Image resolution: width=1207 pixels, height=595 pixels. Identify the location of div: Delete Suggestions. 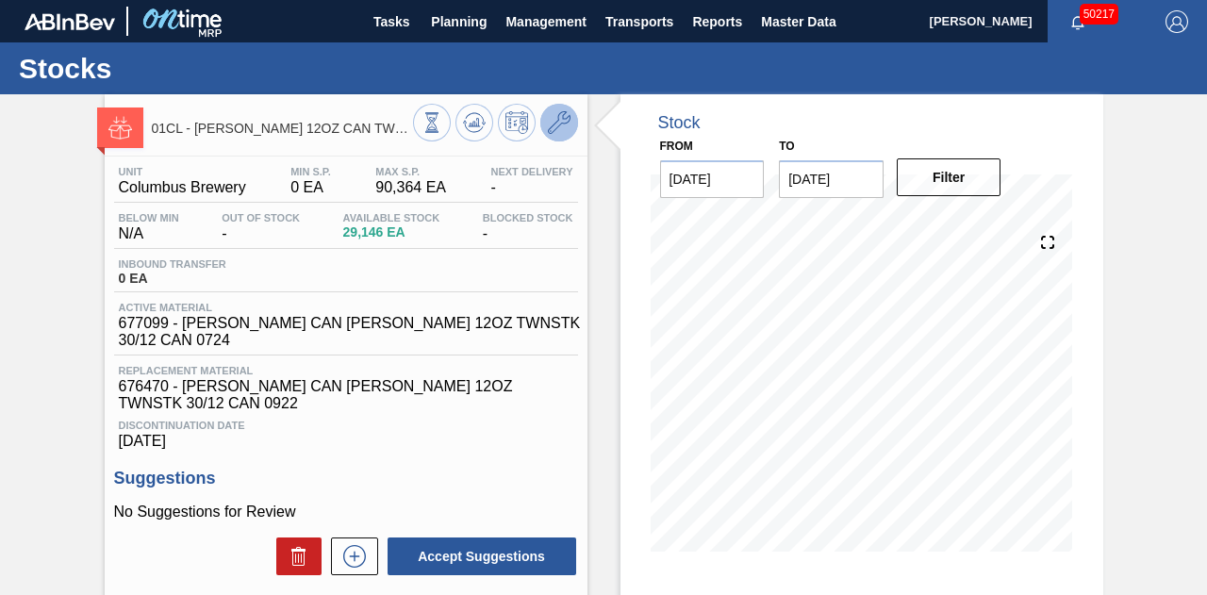
(294, 556).